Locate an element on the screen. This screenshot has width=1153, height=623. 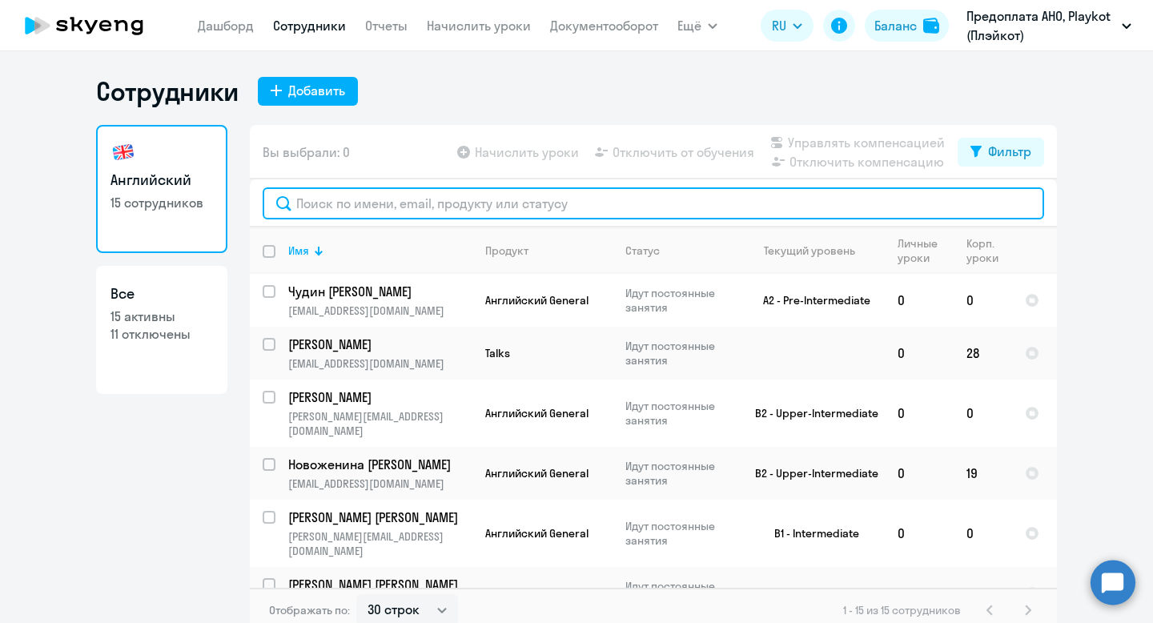
button: Фильтр is located at coordinates (1001, 152).